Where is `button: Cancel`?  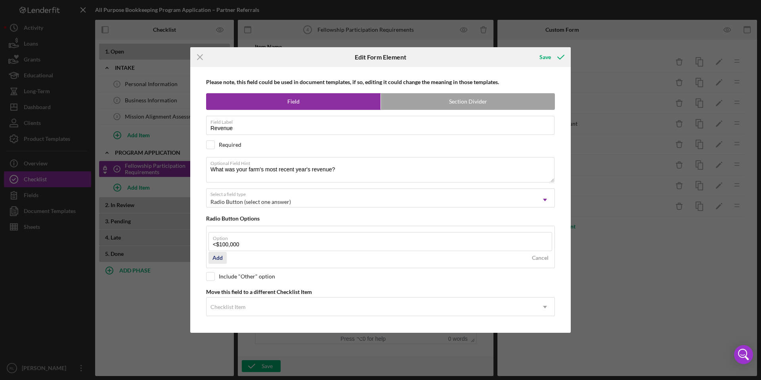 button: Cancel is located at coordinates (540, 258).